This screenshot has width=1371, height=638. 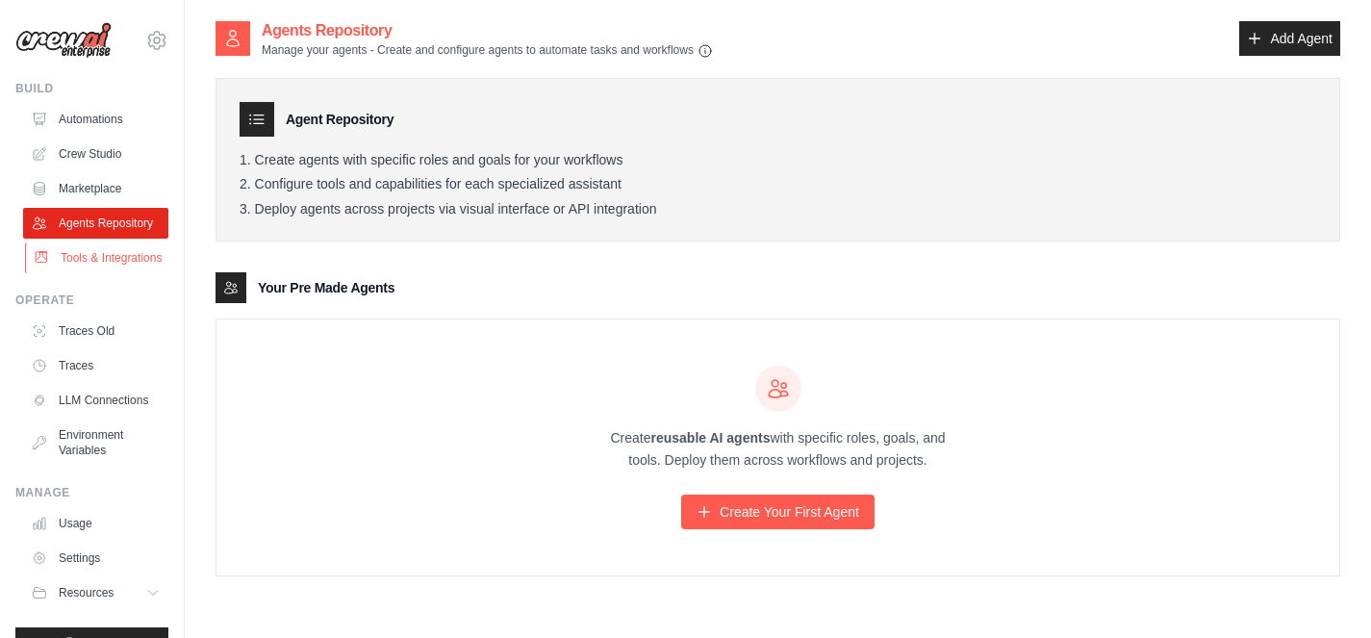 I want to click on h2: Agents Repository, so click(x=487, y=31).